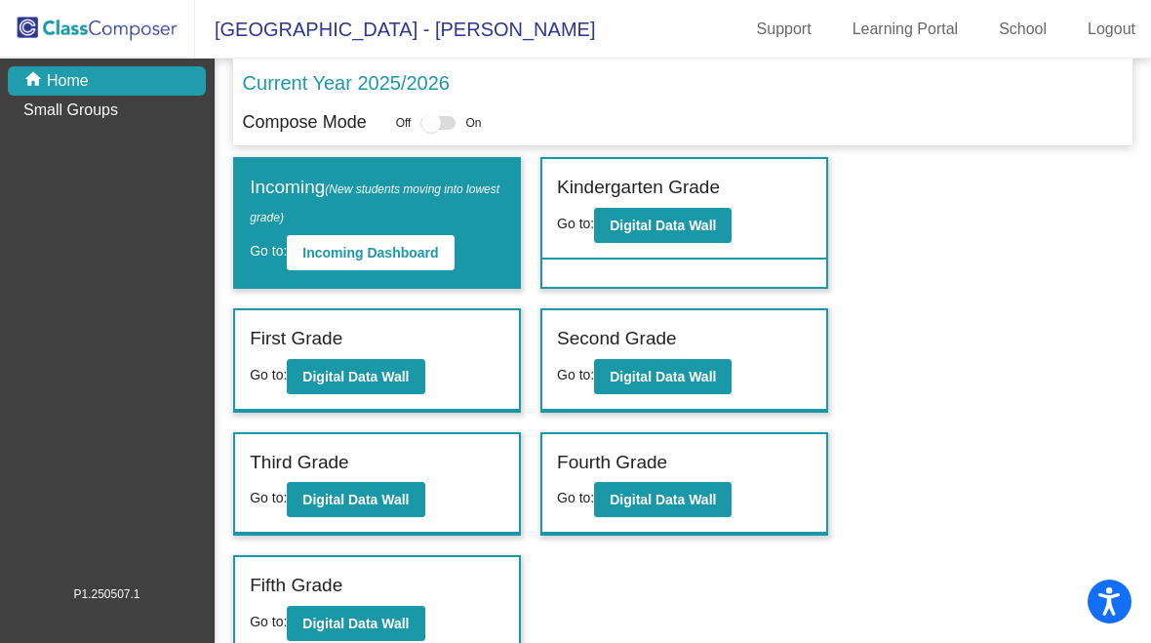  I want to click on a: Logout, so click(1111, 29).